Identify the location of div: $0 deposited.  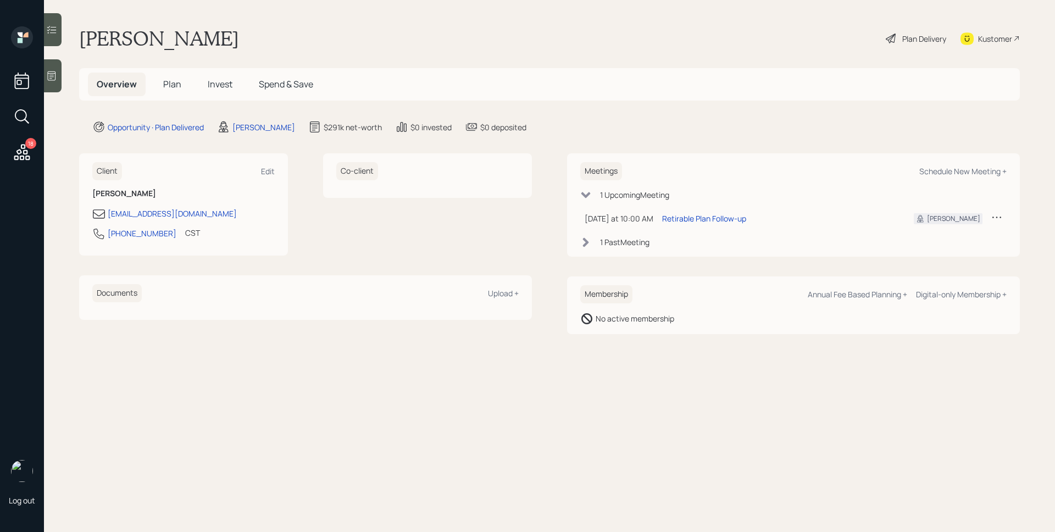
(503, 127).